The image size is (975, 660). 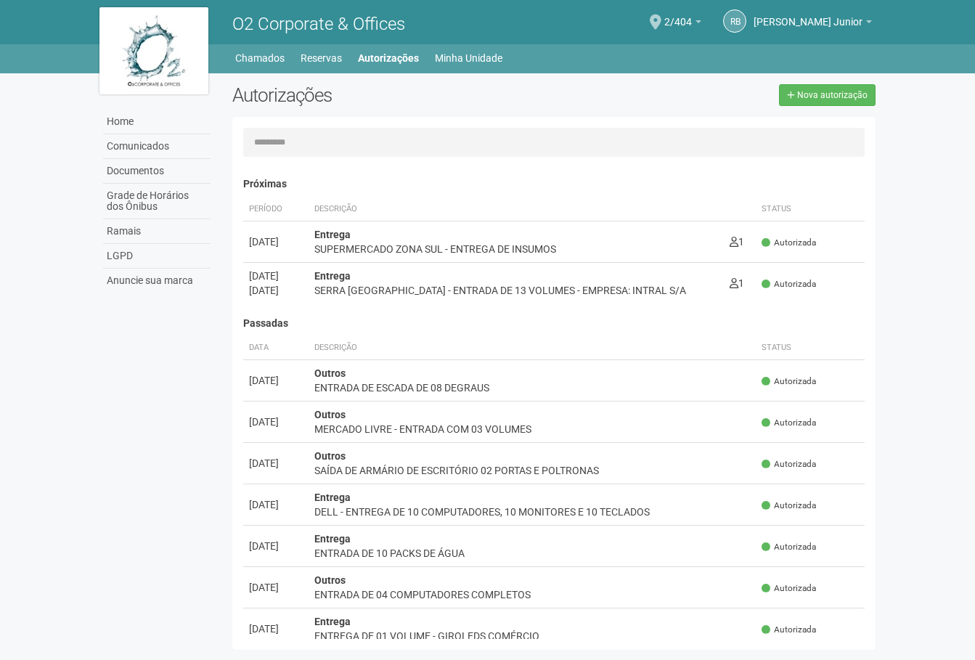 What do you see at coordinates (260, 58) in the screenshot?
I see `a: Chamados` at bounding box center [260, 58].